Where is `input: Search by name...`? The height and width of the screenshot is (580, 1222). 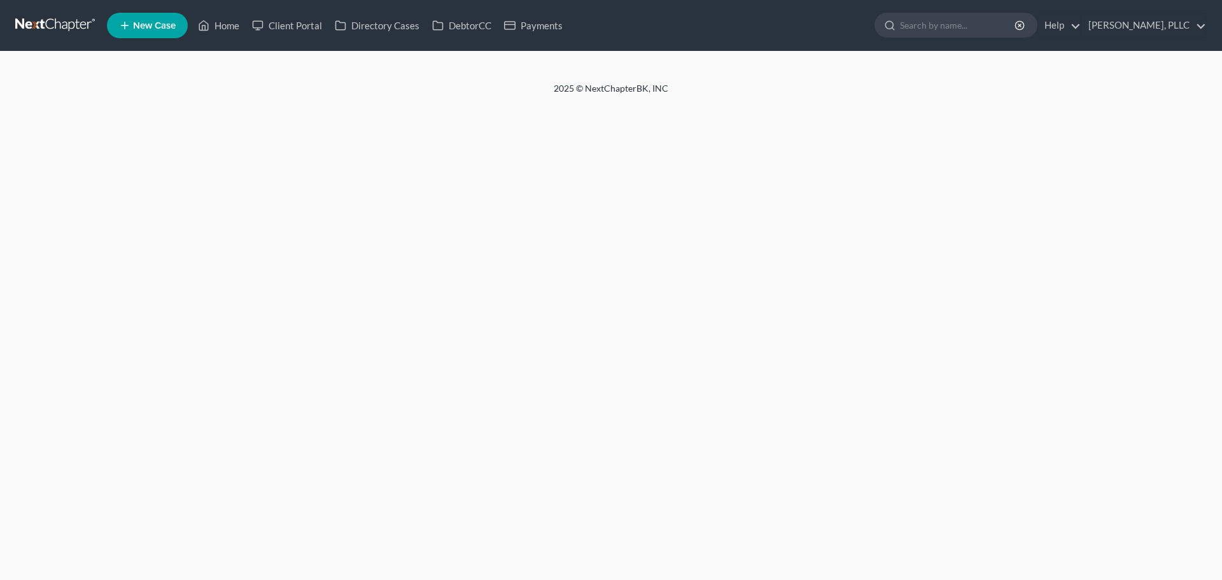 input: Search by name... is located at coordinates (958, 25).